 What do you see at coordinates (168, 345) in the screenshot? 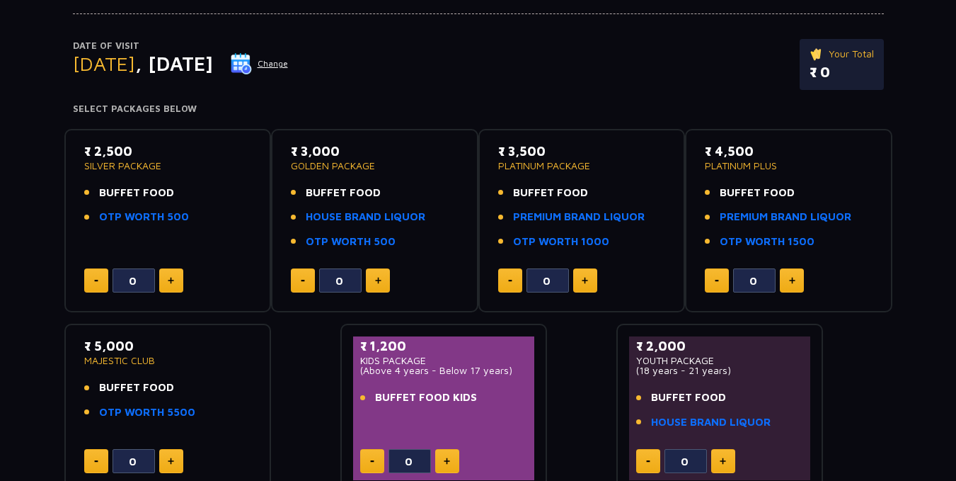
I see `p: ₹ 5,000` at bounding box center [168, 345].